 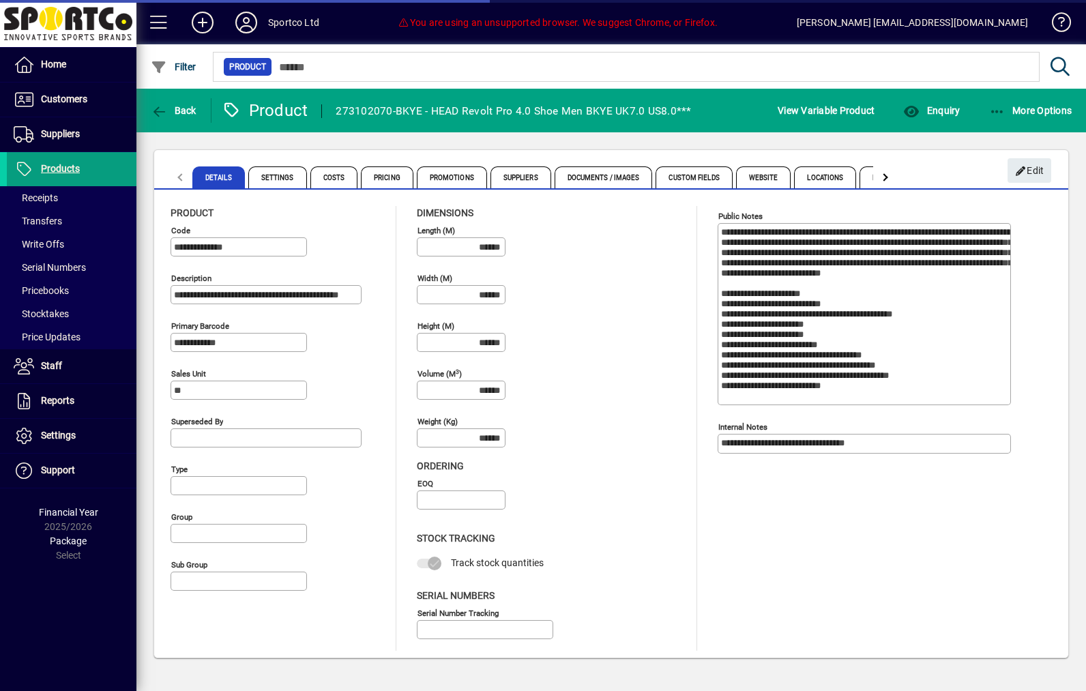 I want to click on button: View Variable Product, so click(x=826, y=110).